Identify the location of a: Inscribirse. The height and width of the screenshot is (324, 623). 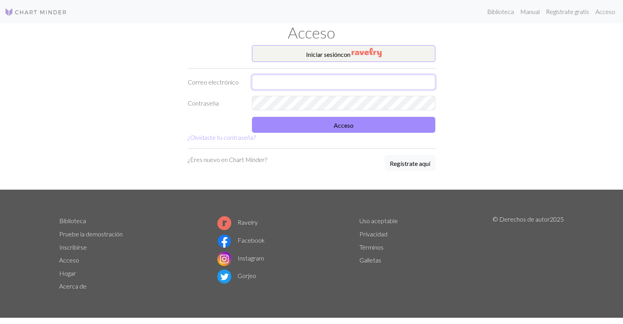
(73, 247).